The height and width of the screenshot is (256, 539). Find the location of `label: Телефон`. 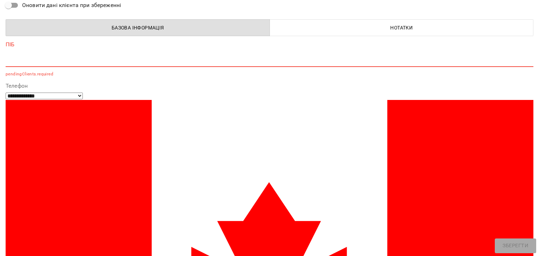

label: Телефон is located at coordinates (269, 86).